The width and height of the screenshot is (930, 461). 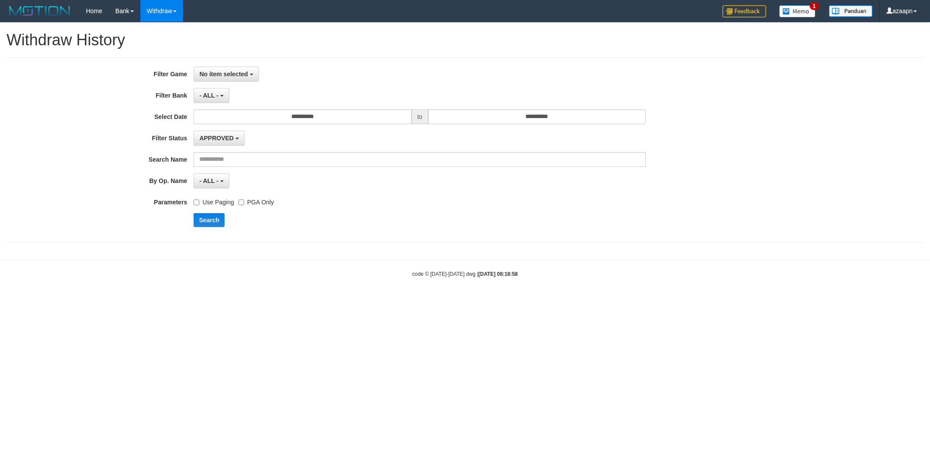 I want to click on span: to, so click(x=420, y=117).